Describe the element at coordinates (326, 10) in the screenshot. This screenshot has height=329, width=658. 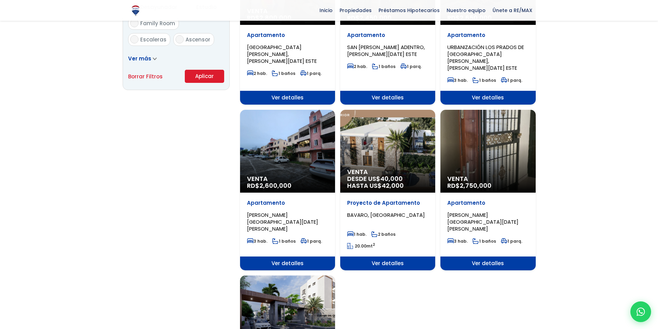
I see `span: Inicio` at that location.